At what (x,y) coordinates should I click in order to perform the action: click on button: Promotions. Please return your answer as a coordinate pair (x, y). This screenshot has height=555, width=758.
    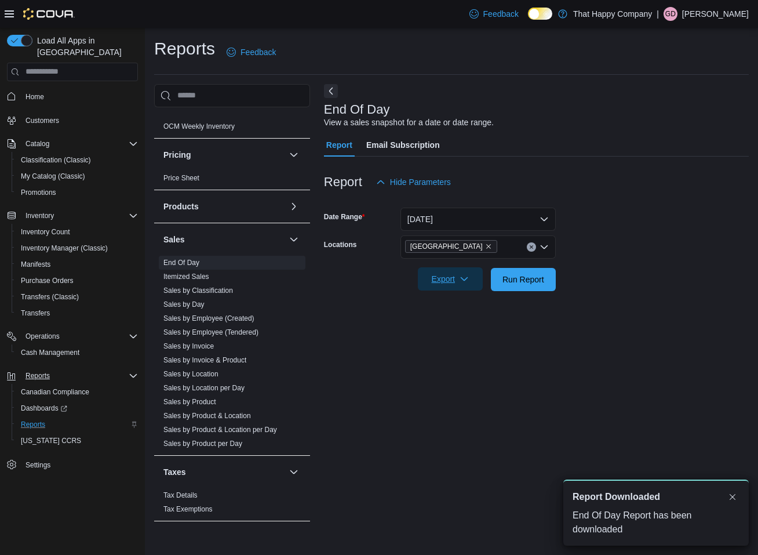
    Looking at the image, I should click on (77, 193).